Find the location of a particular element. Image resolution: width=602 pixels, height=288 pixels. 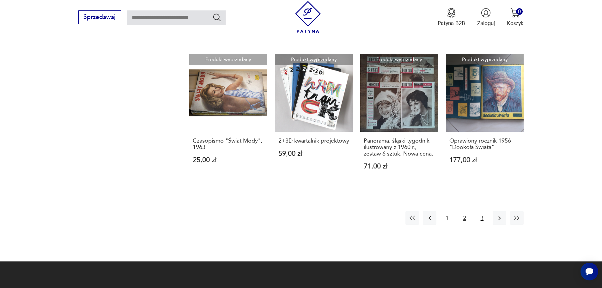

p: 25,00 zł is located at coordinates (228, 160).